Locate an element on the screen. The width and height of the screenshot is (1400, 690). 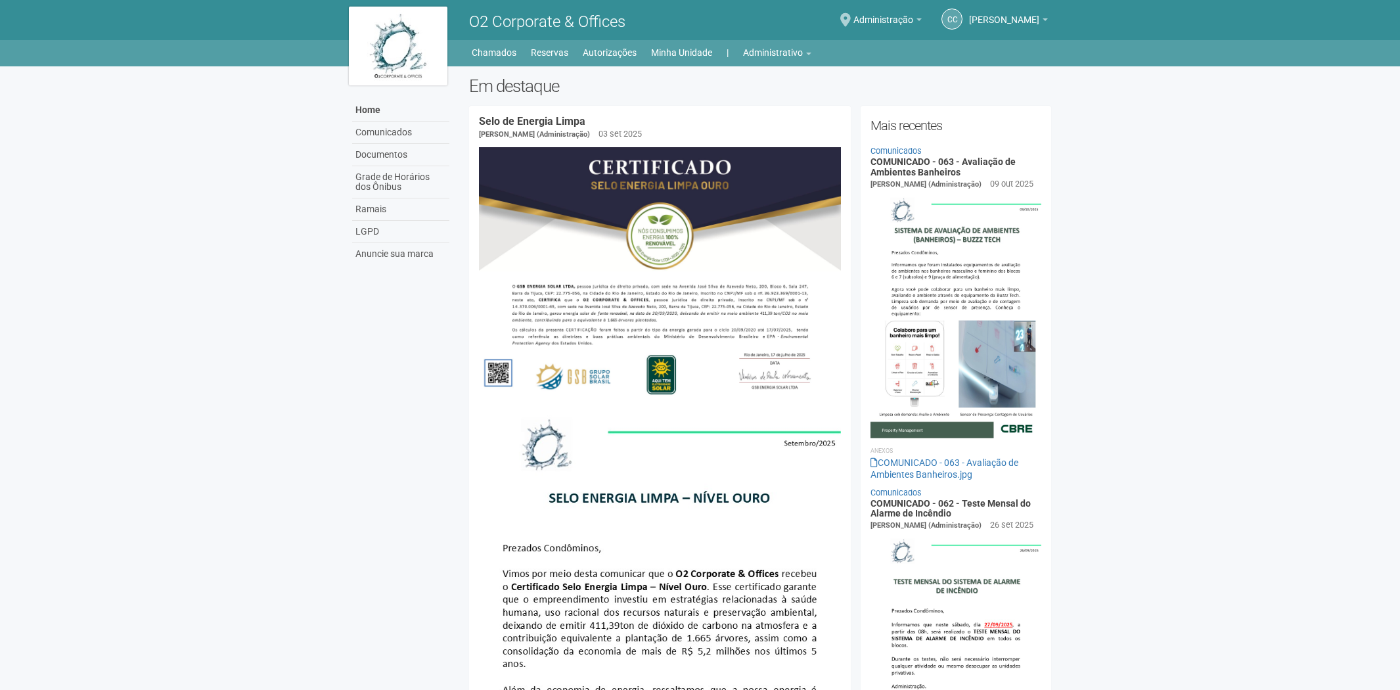
a: Administração is located at coordinates (887, 22).